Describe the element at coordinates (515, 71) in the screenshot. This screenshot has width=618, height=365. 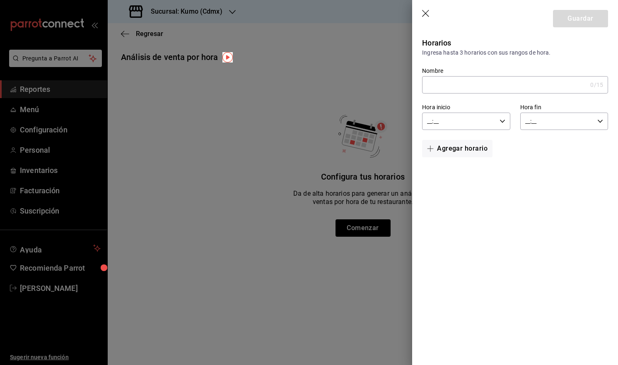
I see `label: Nombre` at that location.